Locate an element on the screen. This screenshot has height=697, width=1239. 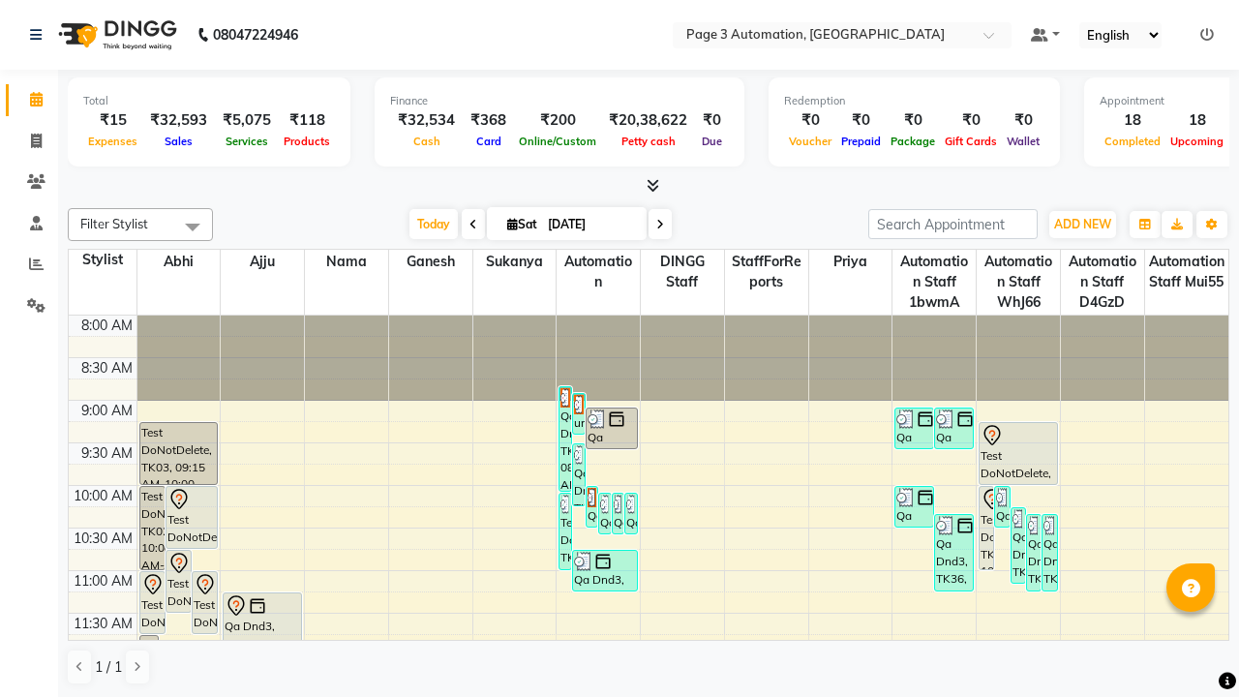
div: Qa Dnd3, TK37, 10:45 AM-11:15 AM, Hair cut Below 12 years (Boy) is located at coordinates (605, 570).